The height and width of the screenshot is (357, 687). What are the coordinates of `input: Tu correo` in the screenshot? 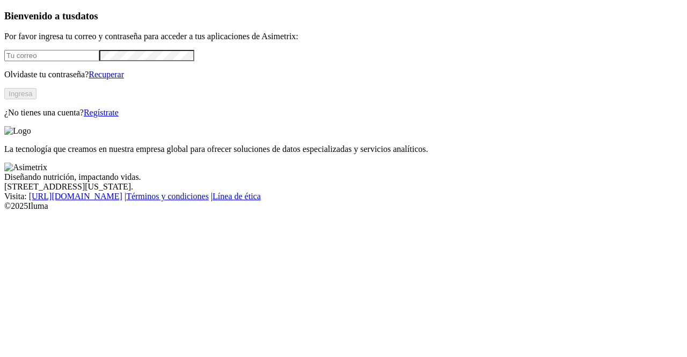 It's located at (52, 55).